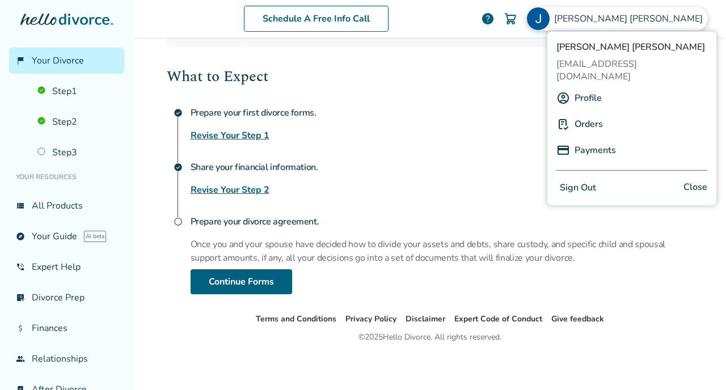 The height and width of the screenshot is (390, 726). I want to click on li: Disclaimer, so click(425, 319).